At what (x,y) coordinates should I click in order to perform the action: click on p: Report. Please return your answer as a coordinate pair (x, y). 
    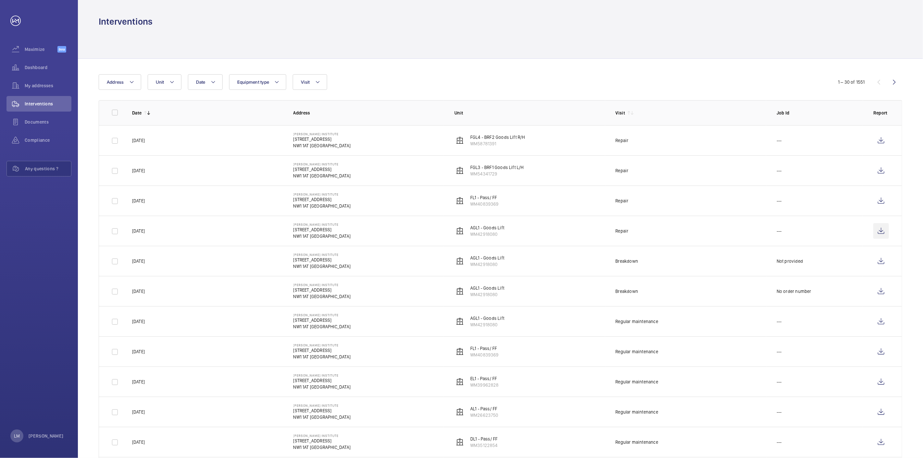
    Looking at the image, I should click on (881, 113).